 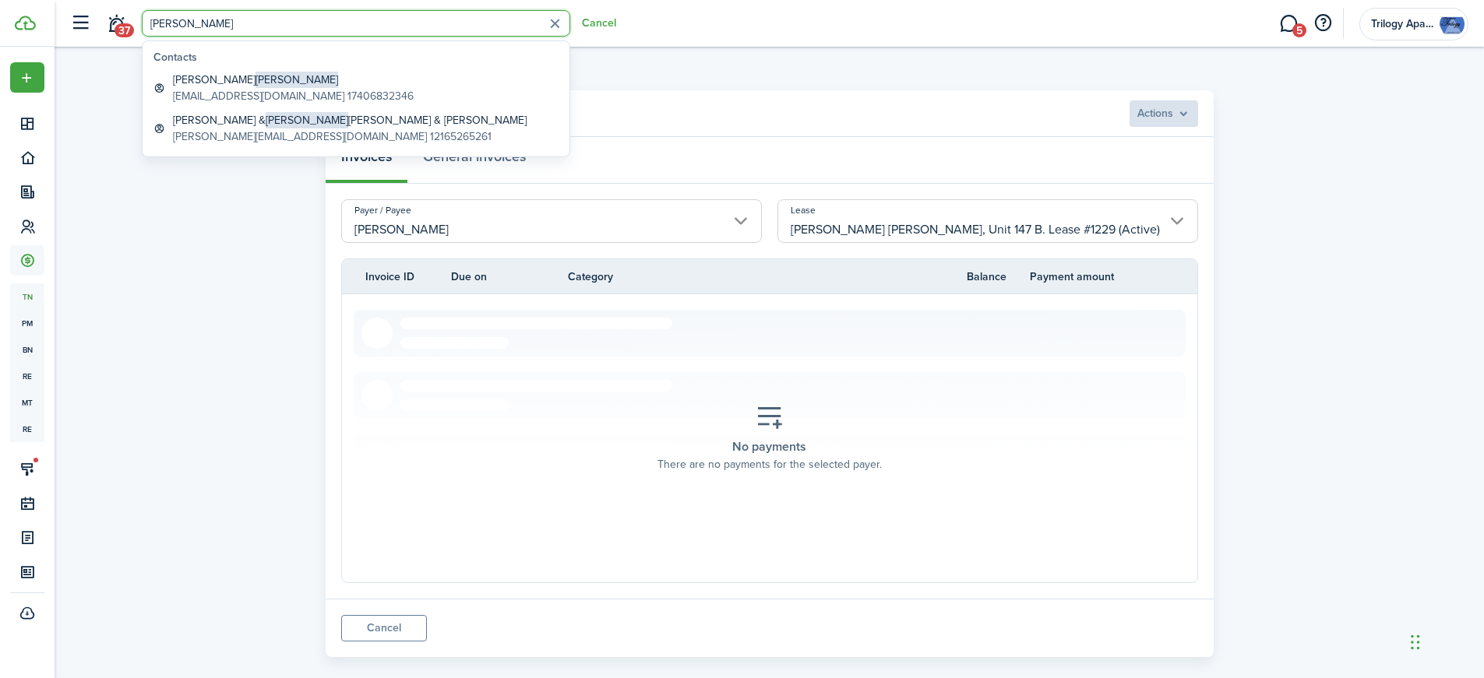 What do you see at coordinates (1113, 277) in the screenshot?
I see `th: Payment amount` at bounding box center [1113, 277].